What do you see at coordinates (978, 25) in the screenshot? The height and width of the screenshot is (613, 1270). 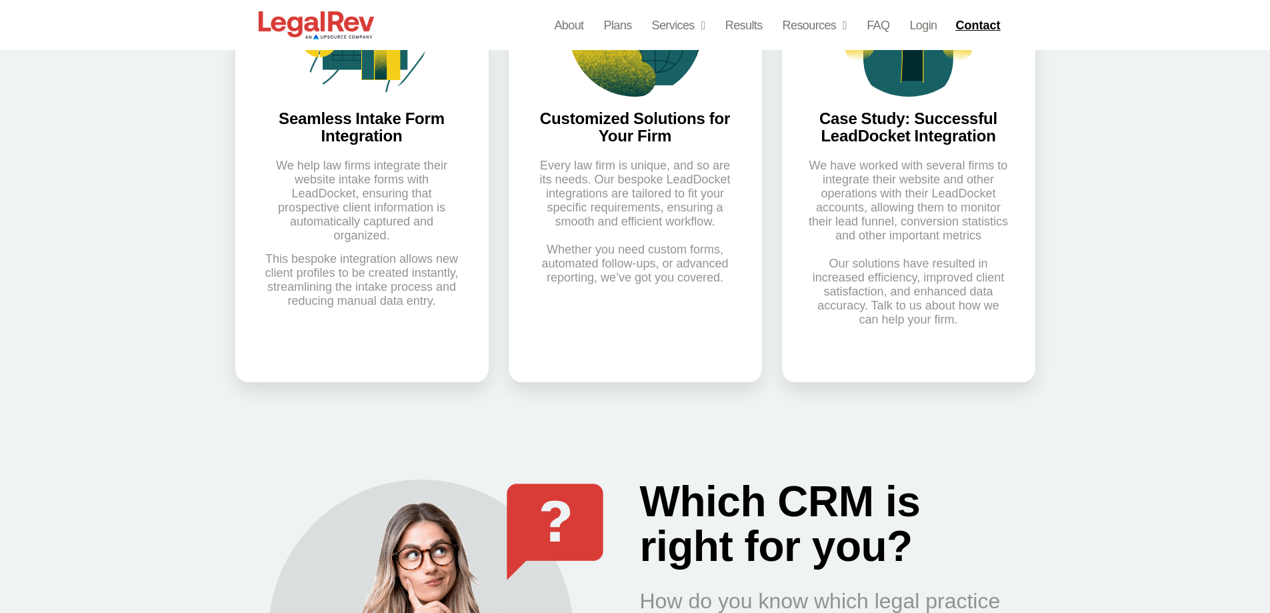 I see `span: Contact` at bounding box center [978, 25].